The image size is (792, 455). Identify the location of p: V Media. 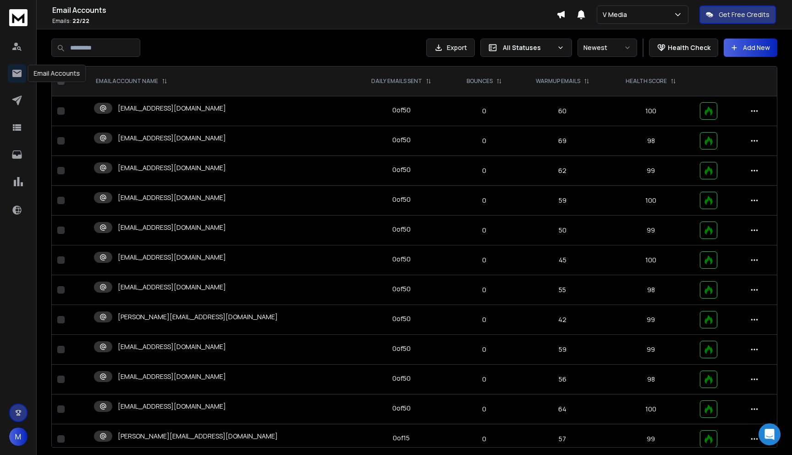
(616, 15).